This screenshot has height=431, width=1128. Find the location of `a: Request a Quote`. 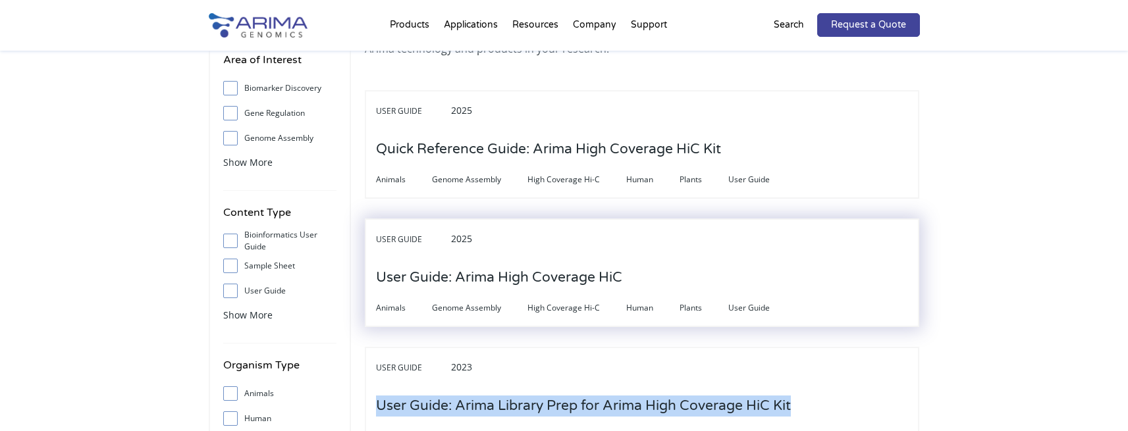

a: Request a Quote is located at coordinates (869, 25).